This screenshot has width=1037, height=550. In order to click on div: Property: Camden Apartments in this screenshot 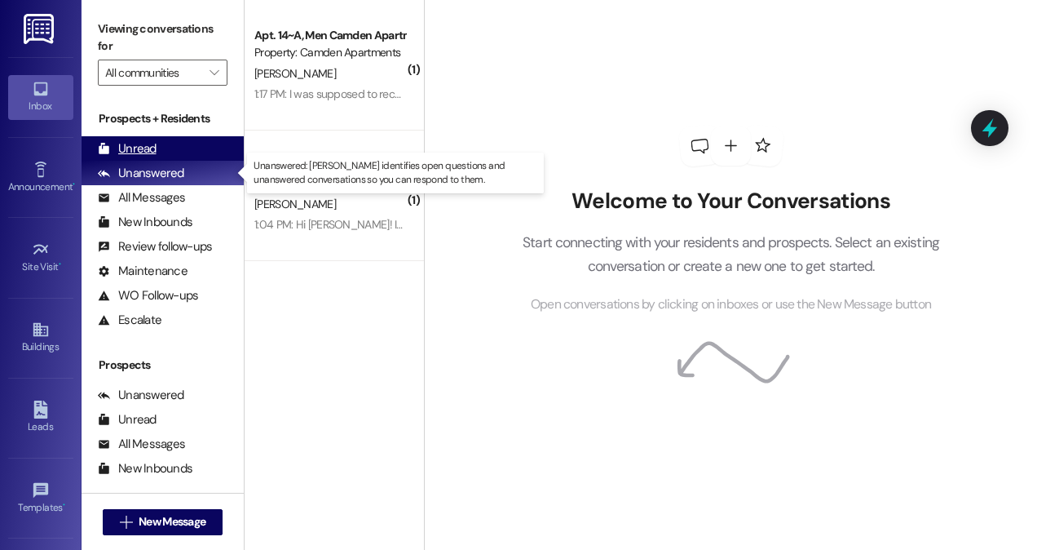, I will do `click(329, 52)`.